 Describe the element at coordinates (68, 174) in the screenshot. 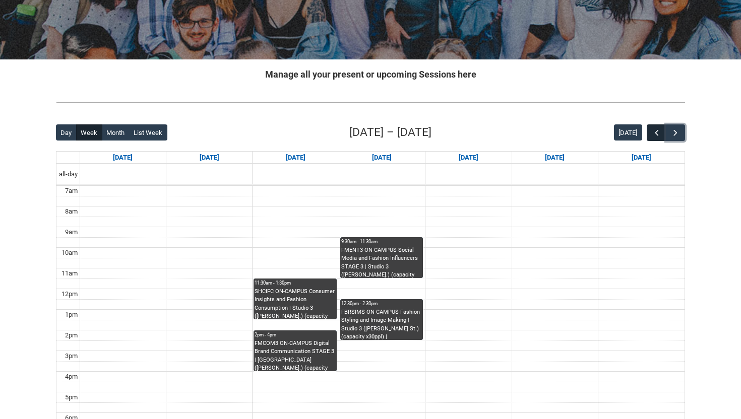

I see `span: all-day` at that location.